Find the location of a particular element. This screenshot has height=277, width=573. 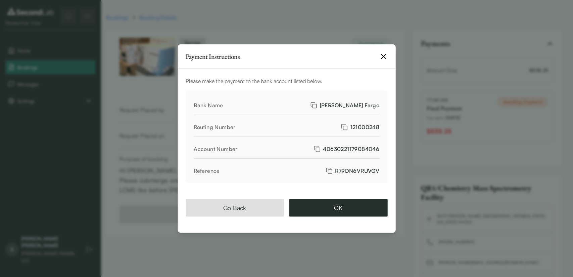

button: Go Back is located at coordinates (235, 207).